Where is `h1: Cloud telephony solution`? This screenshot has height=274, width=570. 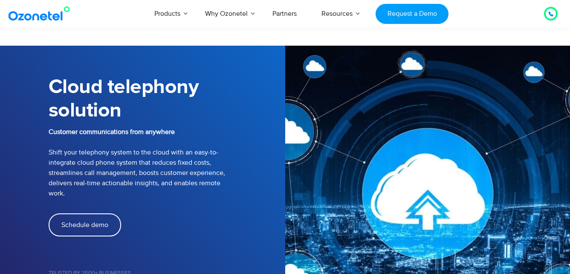 h1: Cloud telephony solution is located at coordinates (167, 99).